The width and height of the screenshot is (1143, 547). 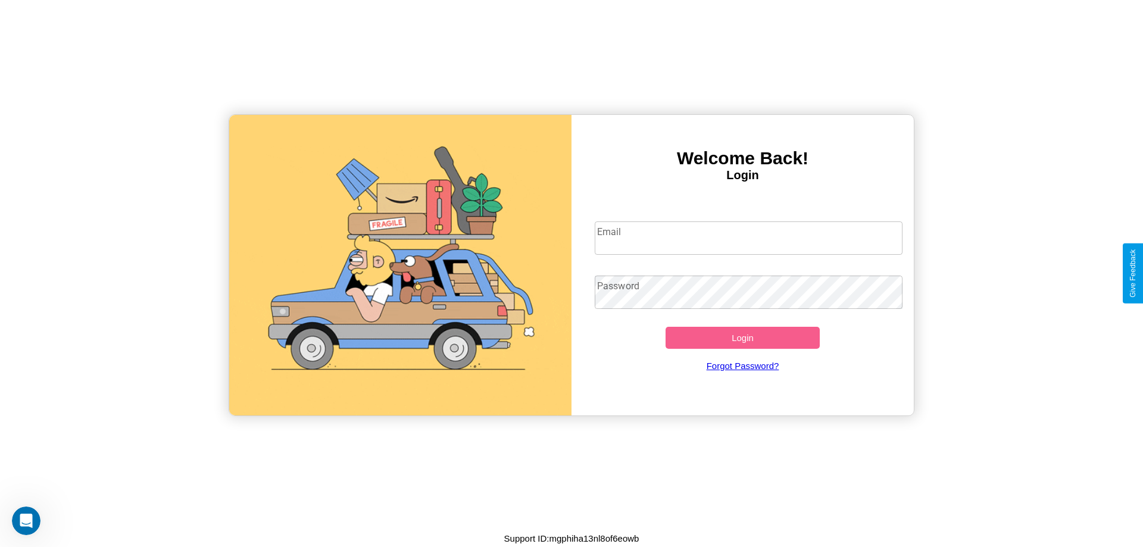 I want to click on a: Forgot Password?, so click(x=743, y=366).